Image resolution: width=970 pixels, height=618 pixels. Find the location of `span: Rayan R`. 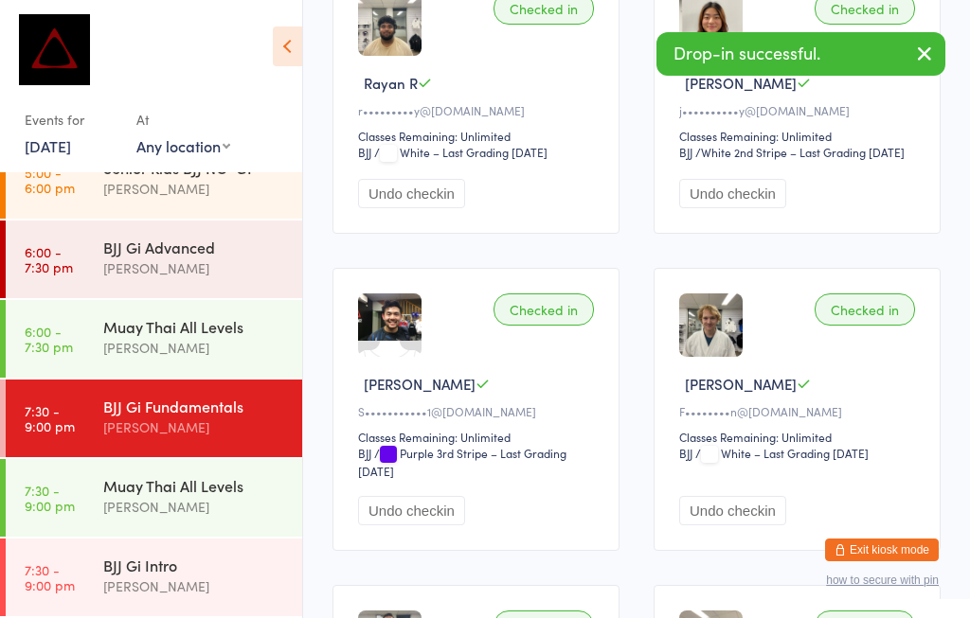

span: Rayan R is located at coordinates (390, 82).